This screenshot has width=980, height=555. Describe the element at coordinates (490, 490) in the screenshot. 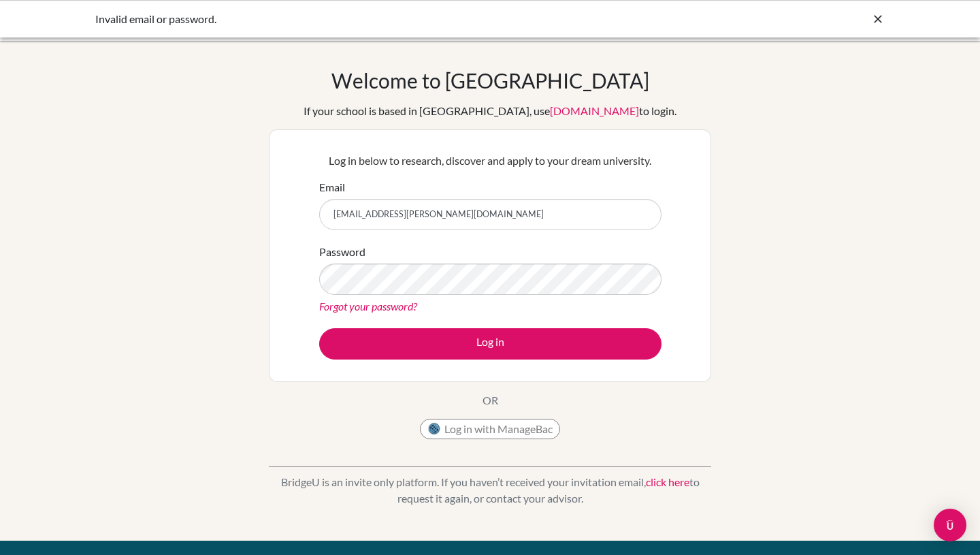

I see `p: BridgeU is an invite only platform. If you haven’t received your invitation email, to request it ...` at that location.